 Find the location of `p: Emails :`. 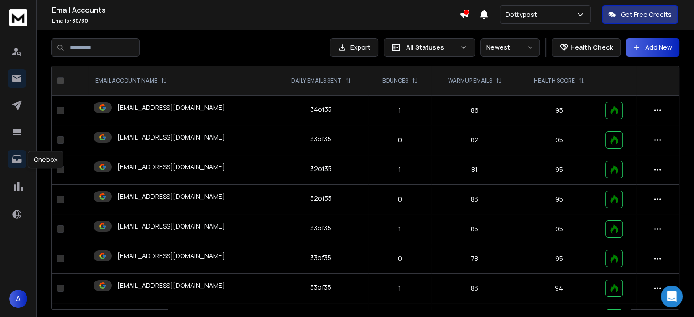

p: Emails : is located at coordinates (256, 21).